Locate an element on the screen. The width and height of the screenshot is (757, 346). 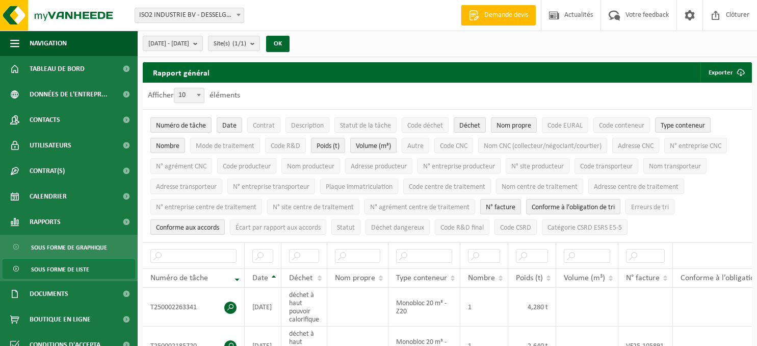
span: Statut de la tâche is located at coordinates (366, 125).